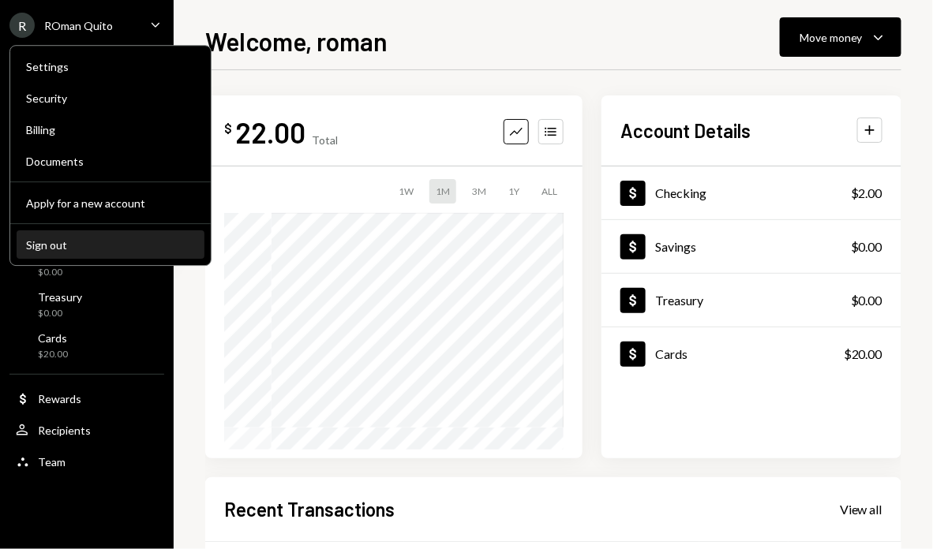 This screenshot has height=549, width=933. Describe the element at coordinates (78, 25) in the screenshot. I see `div: ROman Quito` at that location.